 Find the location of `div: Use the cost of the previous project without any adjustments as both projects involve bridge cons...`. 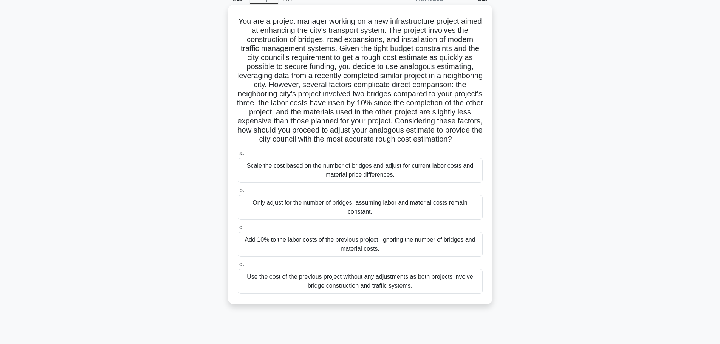

div: Use the cost of the previous project without any adjustments as both projects involve bridge cons... is located at coordinates (360, 282).